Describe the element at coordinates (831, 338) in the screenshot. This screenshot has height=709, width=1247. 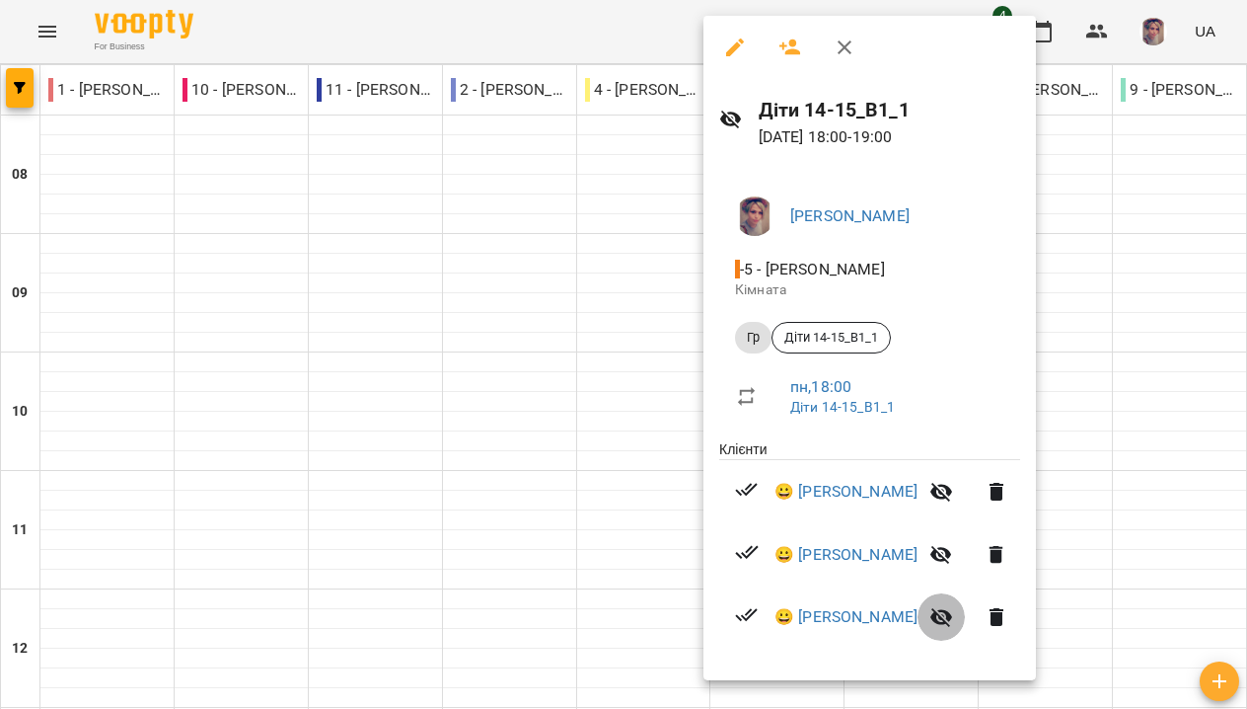
I see `span: Діти 14-15_B1_1` at that location.